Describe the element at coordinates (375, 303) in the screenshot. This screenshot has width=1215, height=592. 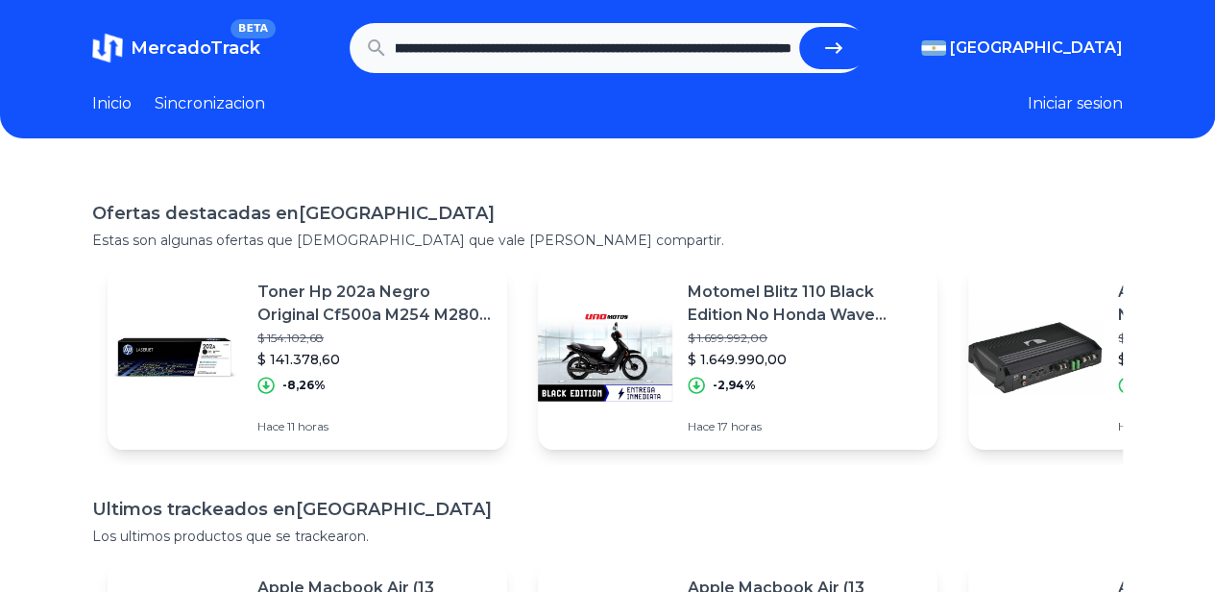
I see `p: Toner Hp 202a Negro Original Cf500a M254 M280 M281` at that location.